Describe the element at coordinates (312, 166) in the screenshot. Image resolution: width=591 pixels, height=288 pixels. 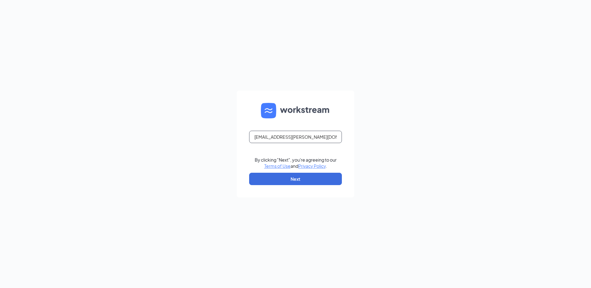
I see `a: Privacy Policy` at that location.